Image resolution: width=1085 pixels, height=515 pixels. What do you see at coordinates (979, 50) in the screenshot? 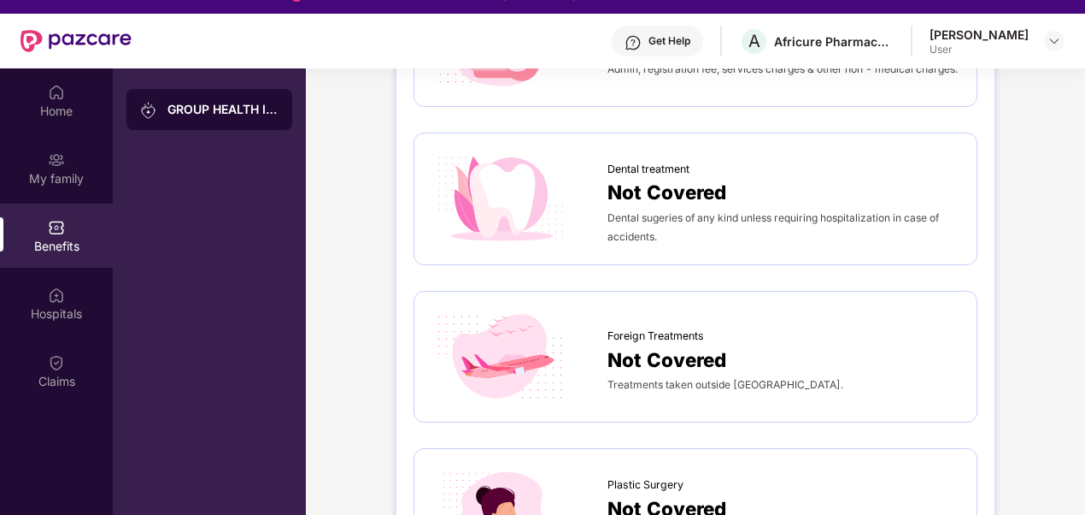
I see `div: User` at bounding box center [979, 50].